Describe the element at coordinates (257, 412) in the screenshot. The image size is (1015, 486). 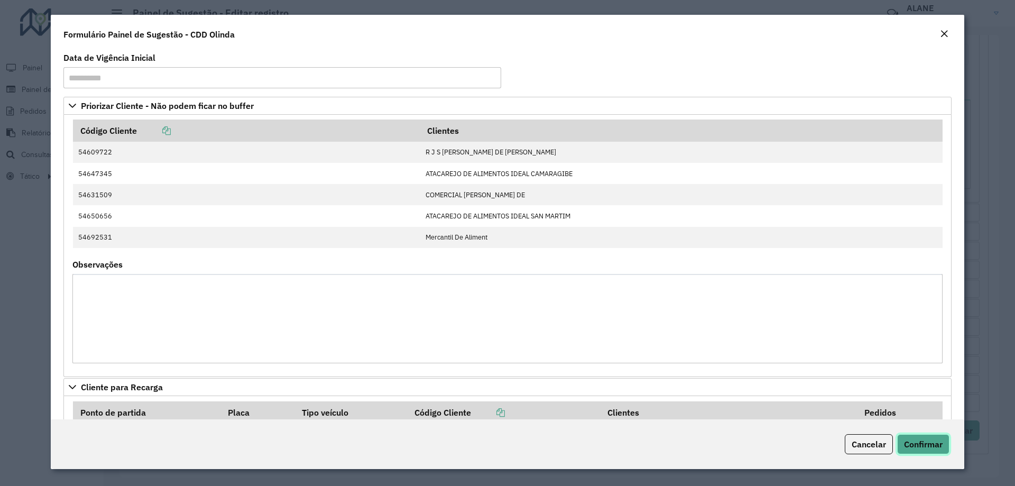
I see `th: Placa` at that location.